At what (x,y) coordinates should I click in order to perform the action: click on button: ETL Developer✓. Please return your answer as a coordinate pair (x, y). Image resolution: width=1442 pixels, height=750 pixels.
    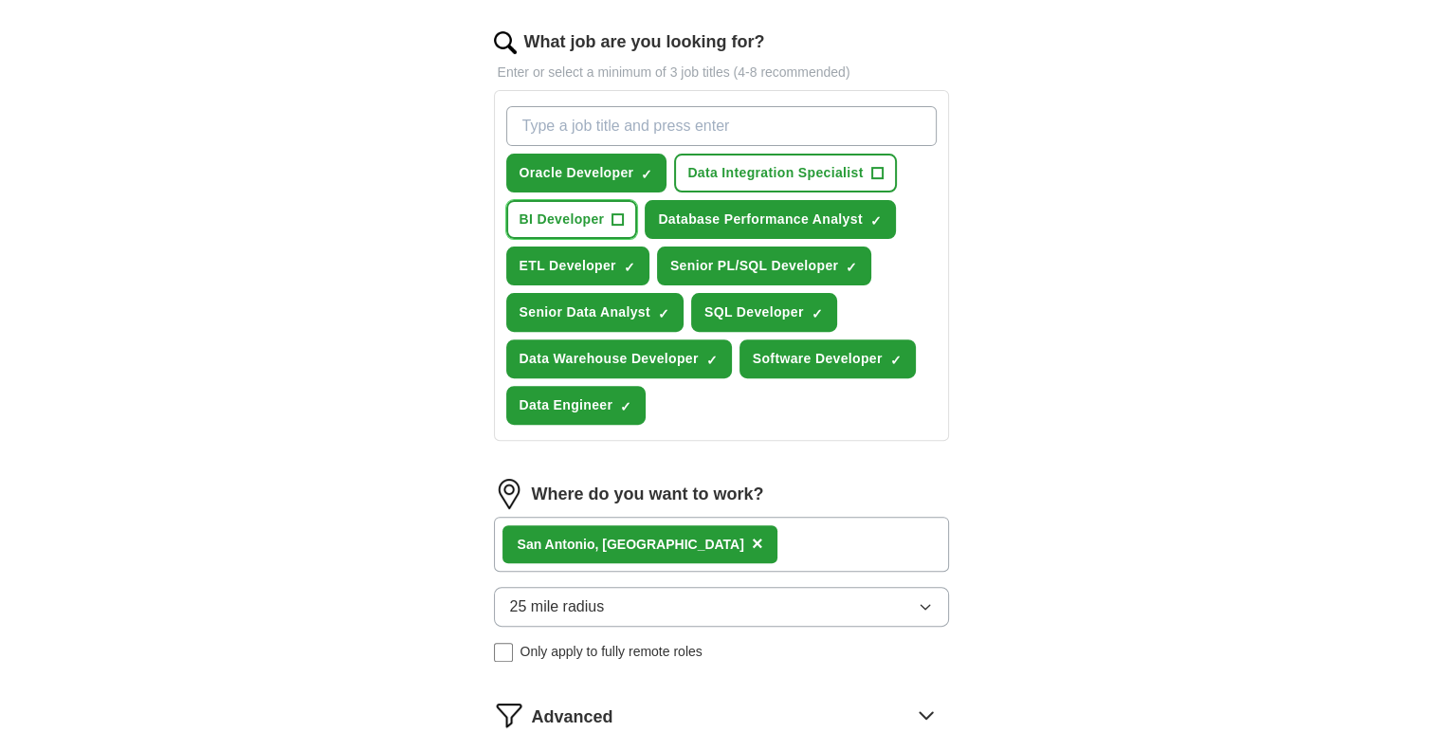
    Looking at the image, I should click on (577, 265).